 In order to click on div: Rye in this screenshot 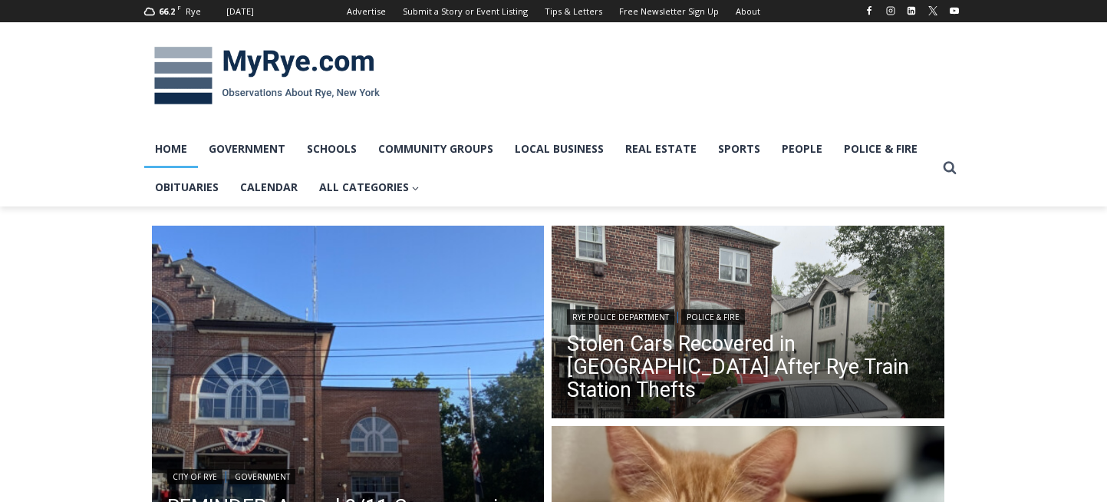, I will do `click(193, 12)`.